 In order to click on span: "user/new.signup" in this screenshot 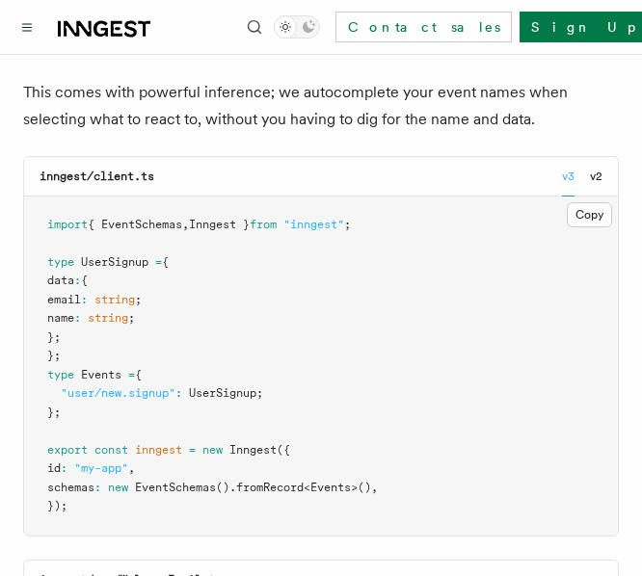, I will do `click(118, 393)`.